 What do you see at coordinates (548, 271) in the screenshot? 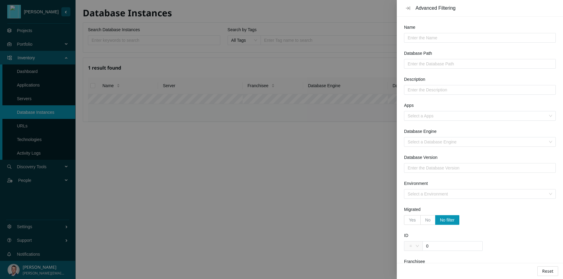
I see `span: Reset` at bounding box center [548, 271].